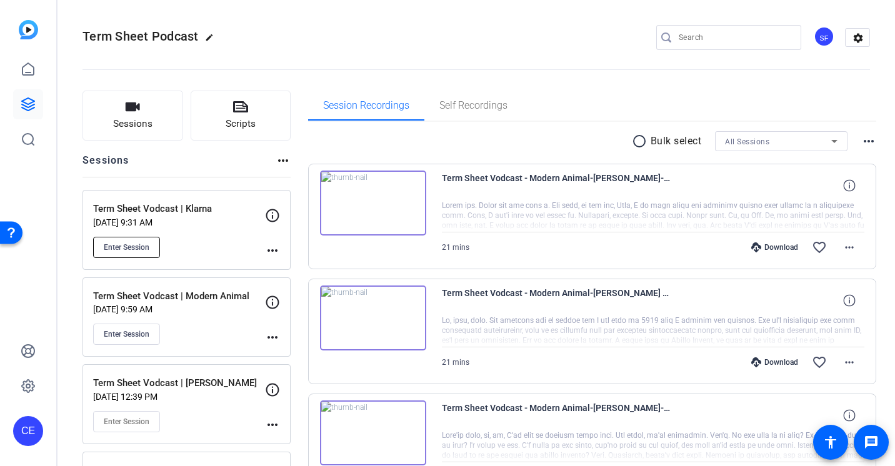 The height and width of the screenshot is (466, 895). I want to click on p: Term Sheet Vodcast | Klarna, so click(179, 209).